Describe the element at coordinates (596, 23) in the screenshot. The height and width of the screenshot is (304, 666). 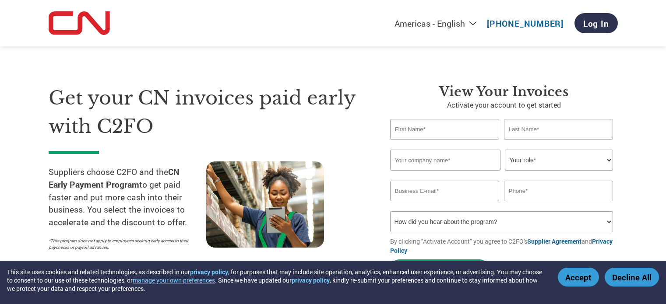
I see `a: Log In` at that location.